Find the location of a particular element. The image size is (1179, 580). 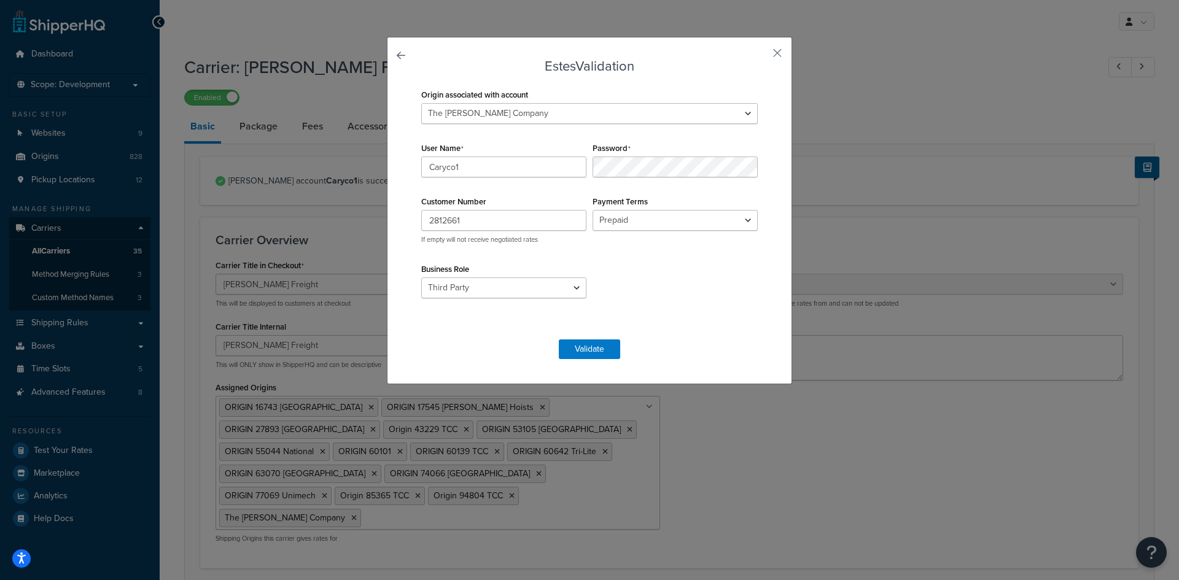

p: If empty will not receive negotiated rates is located at coordinates (504, 240).